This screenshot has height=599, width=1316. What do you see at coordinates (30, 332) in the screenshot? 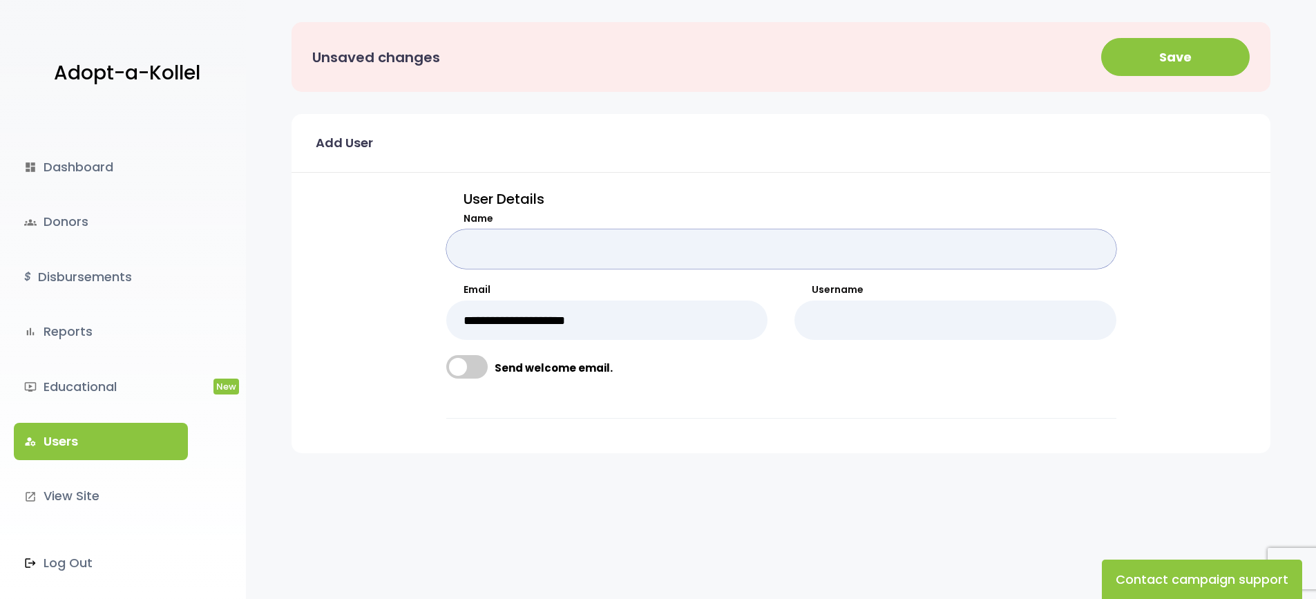
I see `i: bar_chart` at bounding box center [30, 332].